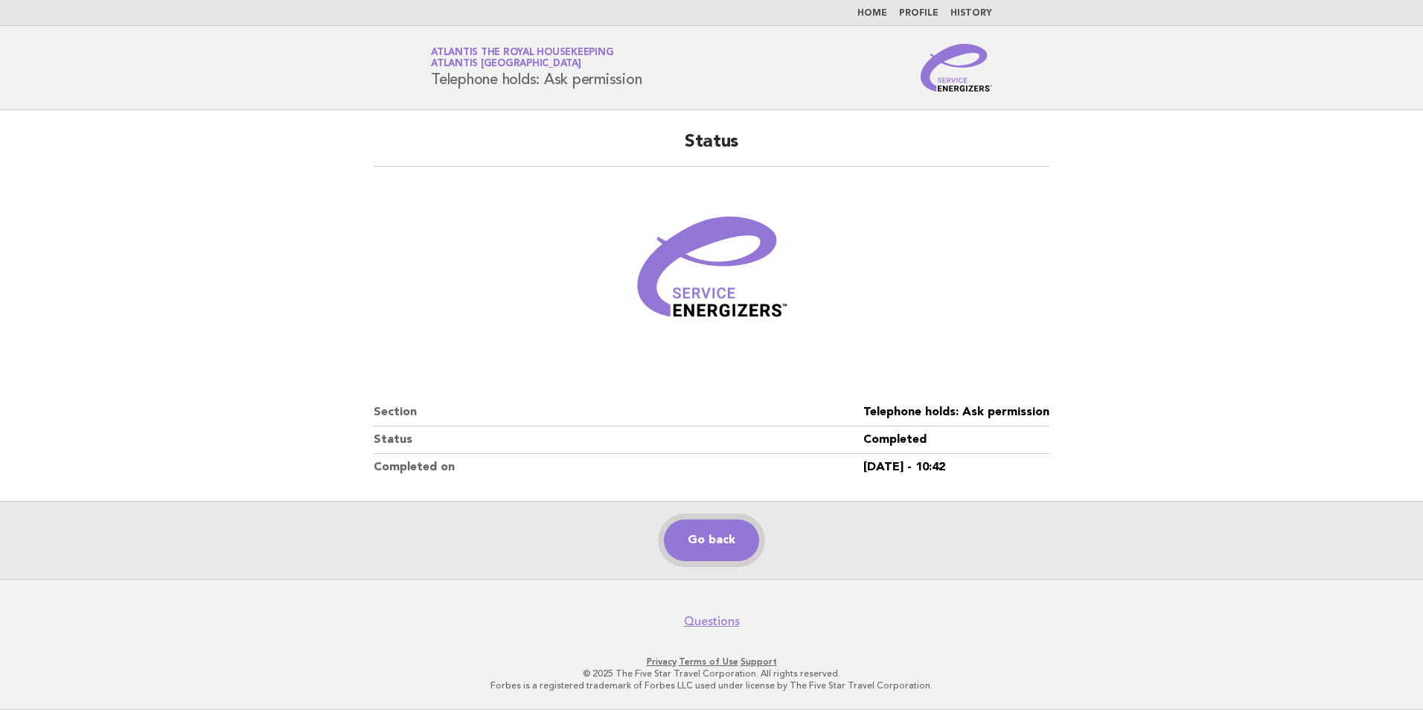  What do you see at coordinates (709, 662) in the screenshot?
I see `a: Terms of Use` at bounding box center [709, 662].